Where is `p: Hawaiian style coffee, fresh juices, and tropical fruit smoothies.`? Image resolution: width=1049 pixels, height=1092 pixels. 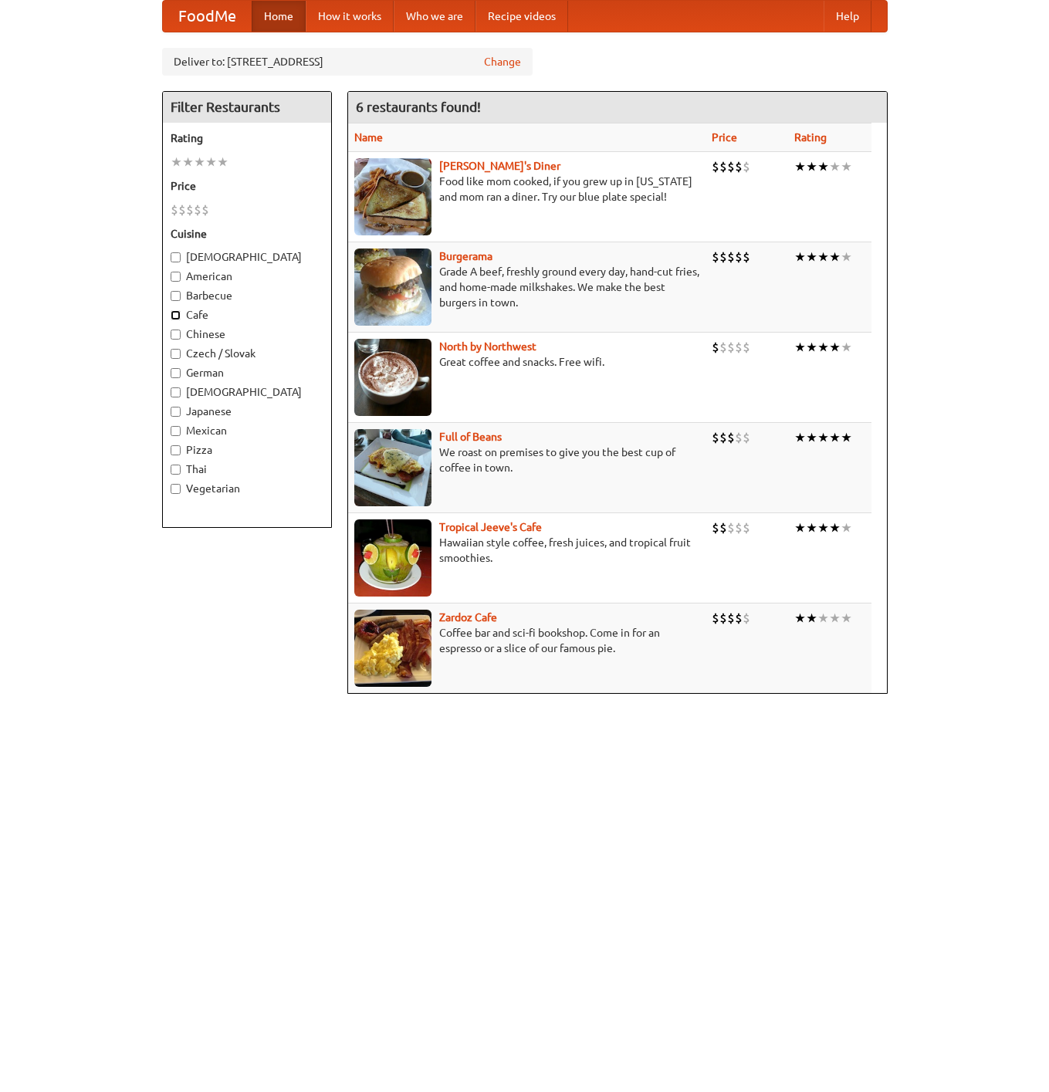
p: Hawaiian style coffee, fresh juices, and tropical fruit smoothies. is located at coordinates (526, 550).